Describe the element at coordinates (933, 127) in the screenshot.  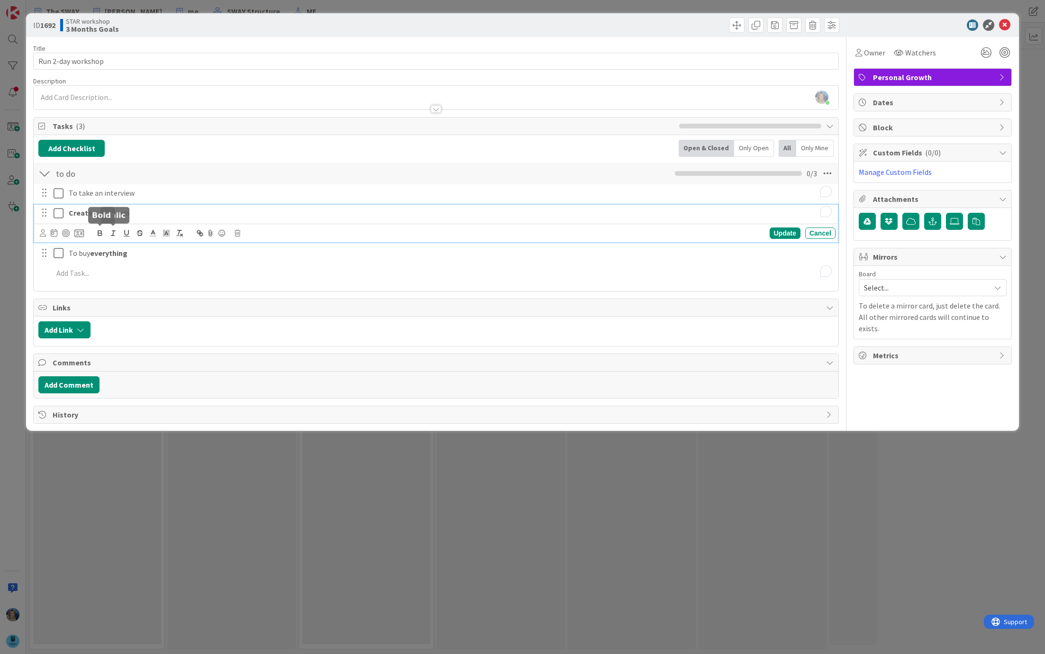
I see `span: Block` at that location.